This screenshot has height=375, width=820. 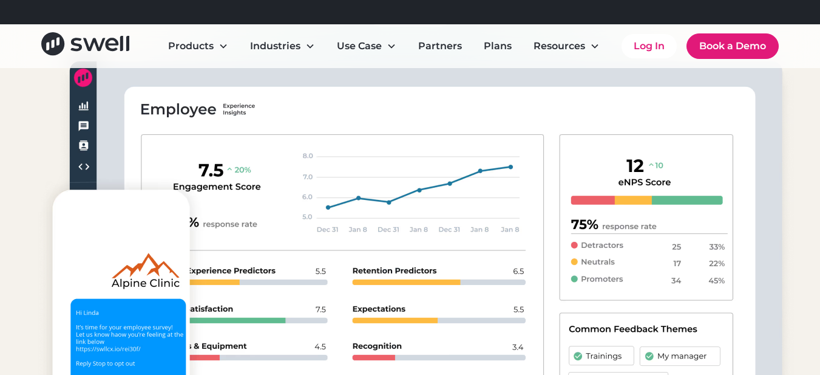 I want to click on a: Partners, so click(x=440, y=46).